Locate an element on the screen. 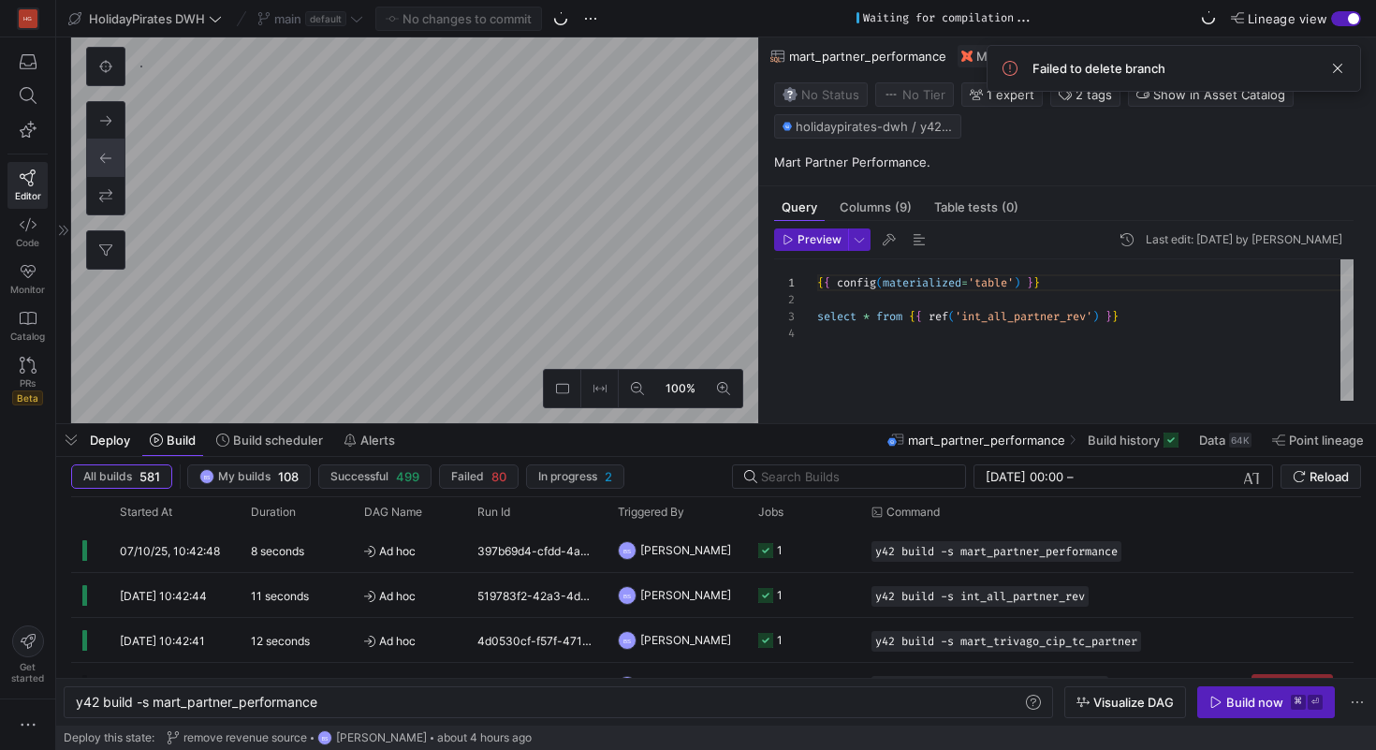 The height and width of the screenshot is (750, 1376). button: No statusNo Status is located at coordinates (821, 95).